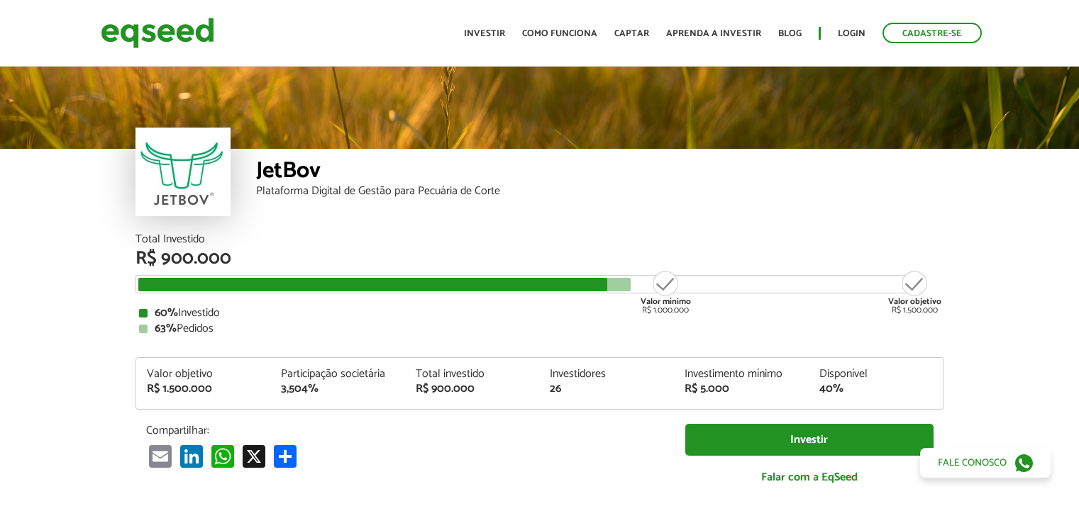 The image size is (1079, 506). What do you see at coordinates (665, 301) in the screenshot?
I see `strong: Valor mínimo` at bounding box center [665, 301].